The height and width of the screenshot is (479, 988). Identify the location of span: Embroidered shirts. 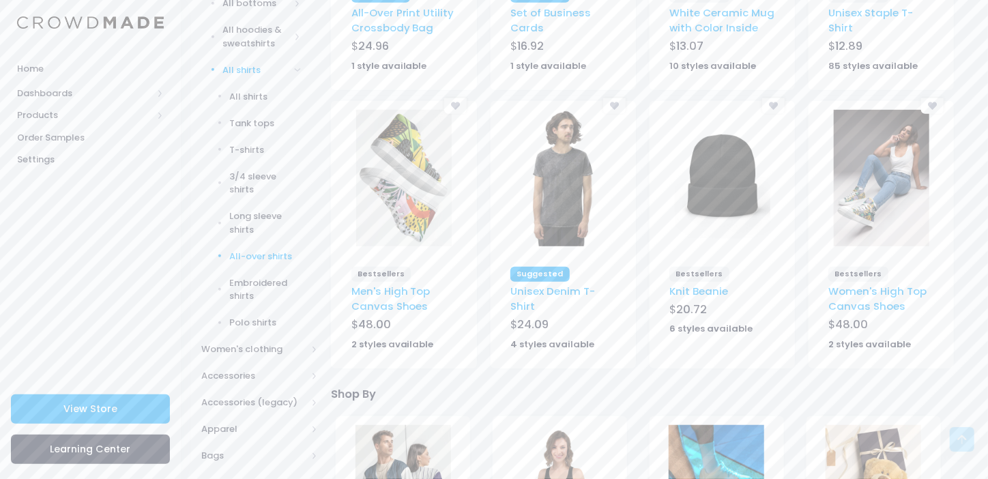
(265, 289).